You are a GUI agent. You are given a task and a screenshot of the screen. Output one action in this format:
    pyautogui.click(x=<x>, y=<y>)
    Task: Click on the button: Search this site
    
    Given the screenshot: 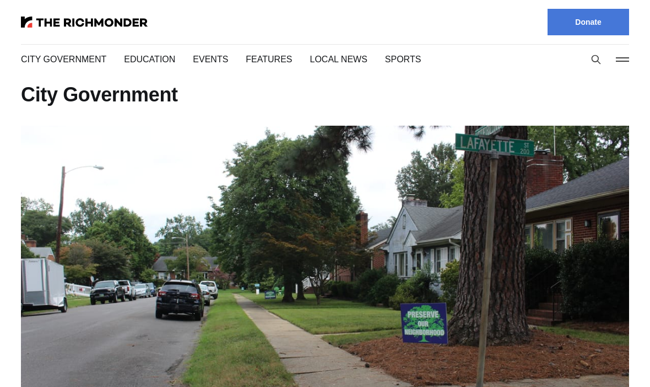 What is the action you would take?
    pyautogui.click(x=596, y=59)
    